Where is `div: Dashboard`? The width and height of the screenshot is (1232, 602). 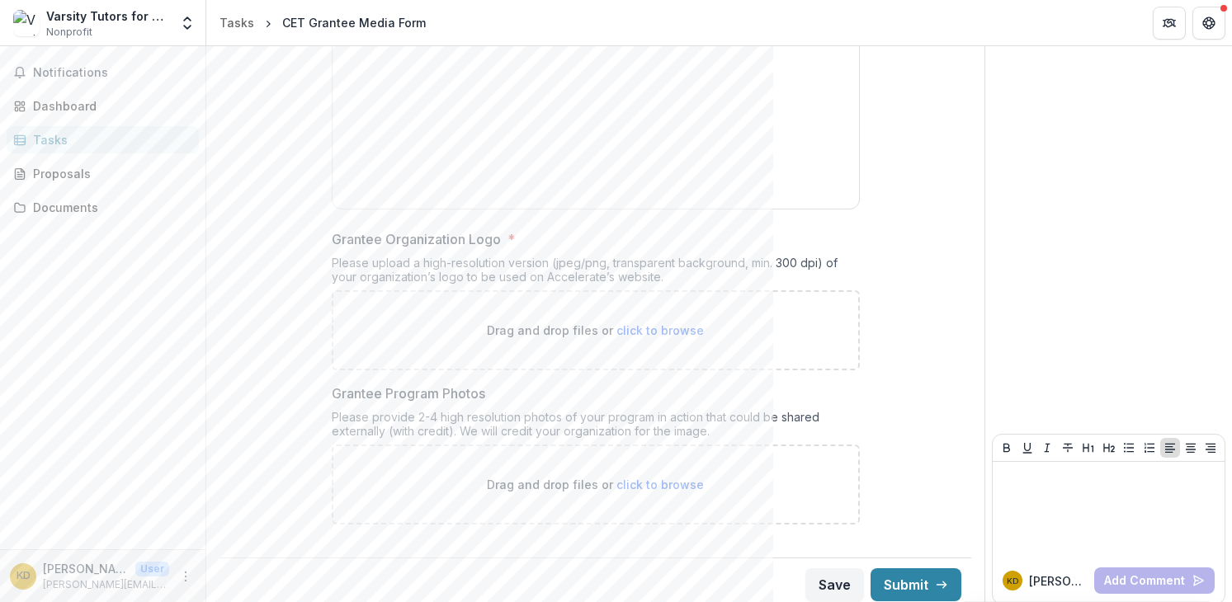 div: Dashboard is located at coordinates (109, 106).